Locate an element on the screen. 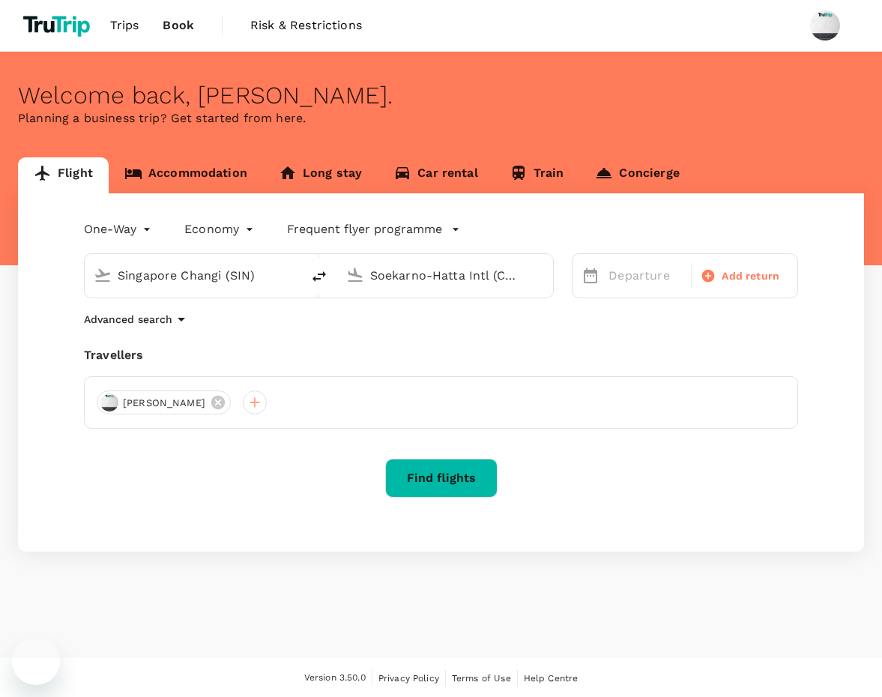  input: Going to is located at coordinates (446, 275).